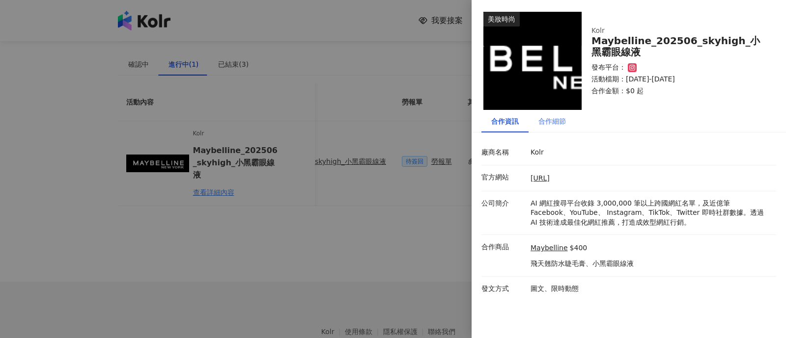  Describe the element at coordinates (549, 249) in the screenshot. I see `a: Maybelline` at that location.